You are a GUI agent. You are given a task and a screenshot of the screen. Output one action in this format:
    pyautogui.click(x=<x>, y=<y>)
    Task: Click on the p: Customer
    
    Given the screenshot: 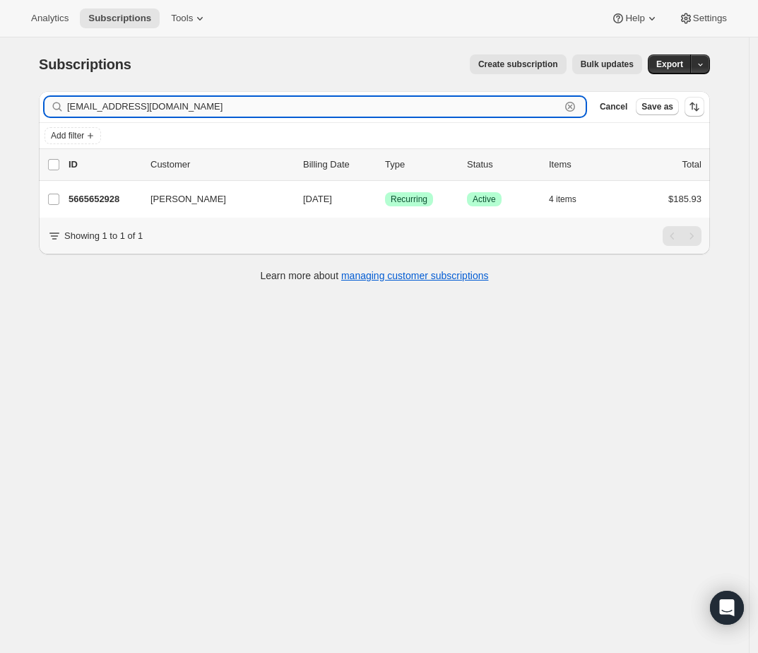 What is the action you would take?
    pyautogui.click(x=221, y=165)
    